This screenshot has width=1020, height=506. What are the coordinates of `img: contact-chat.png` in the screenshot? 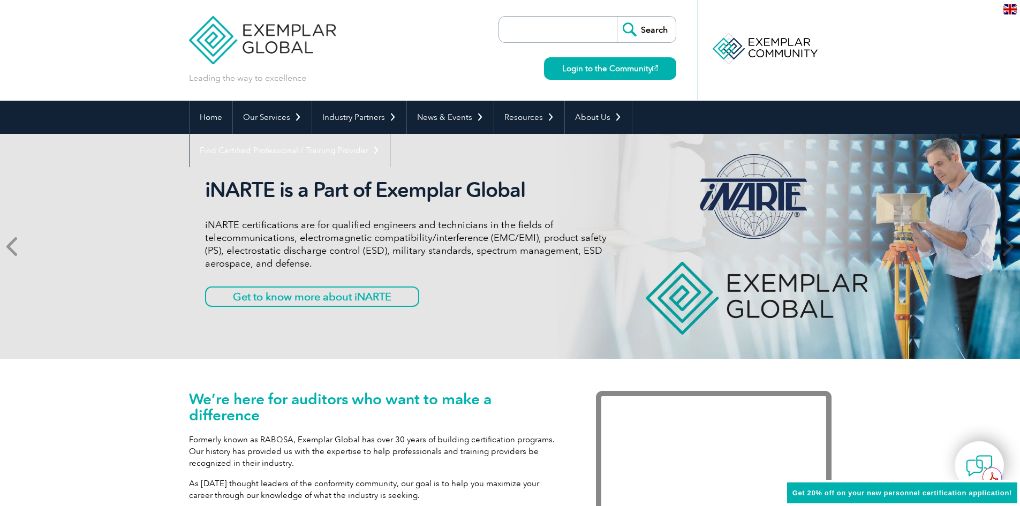 It's located at (979, 466).